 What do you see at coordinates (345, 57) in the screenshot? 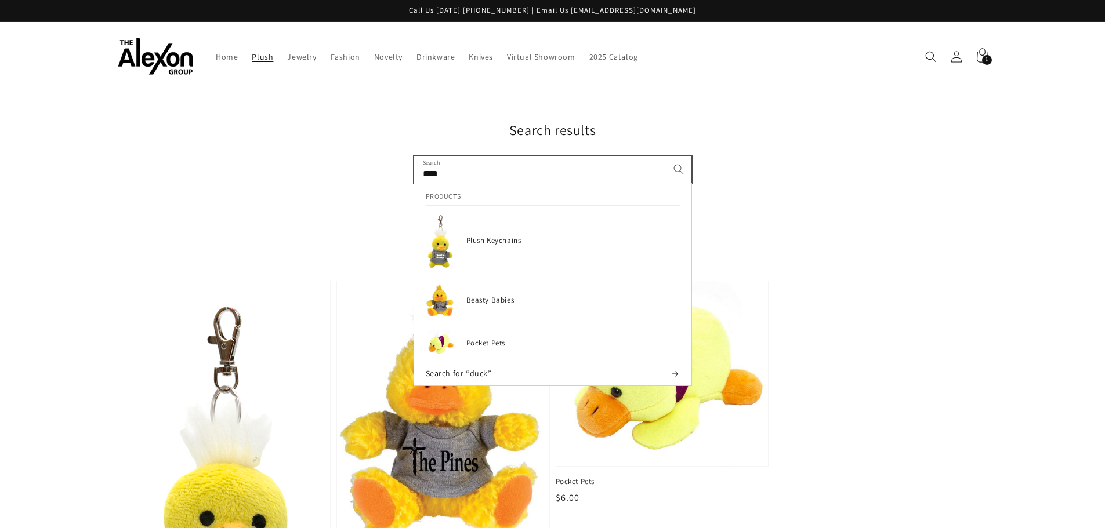
I see `a: Fashion` at bounding box center [345, 57].